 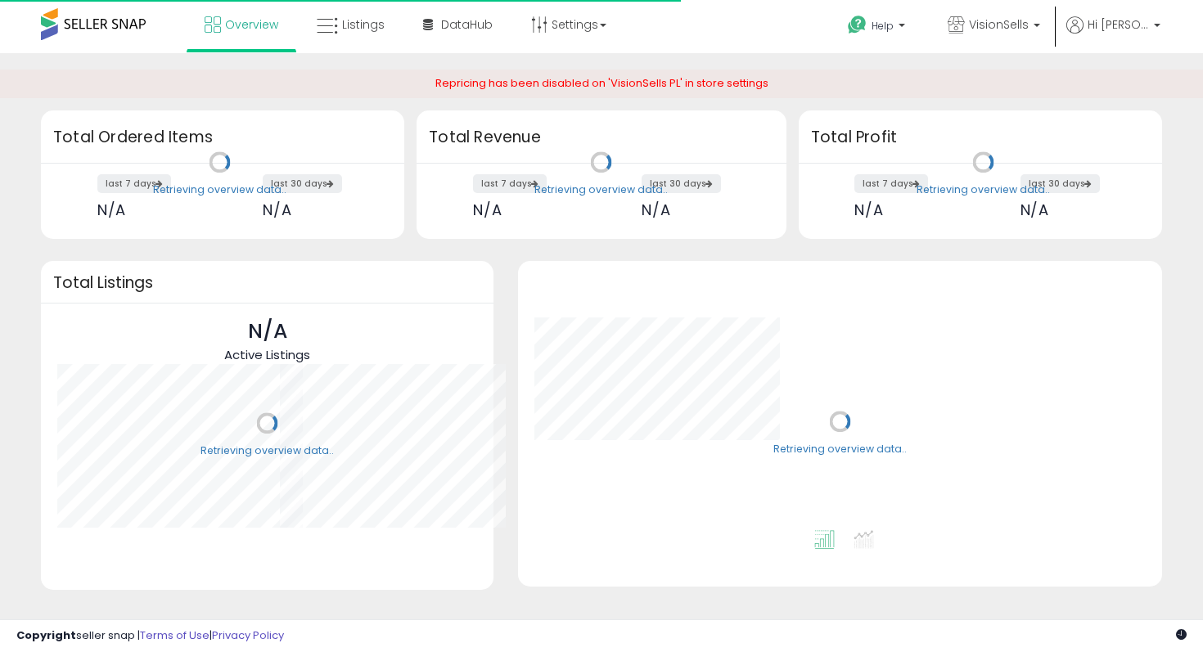 I want to click on span: Help, so click(x=882, y=25).